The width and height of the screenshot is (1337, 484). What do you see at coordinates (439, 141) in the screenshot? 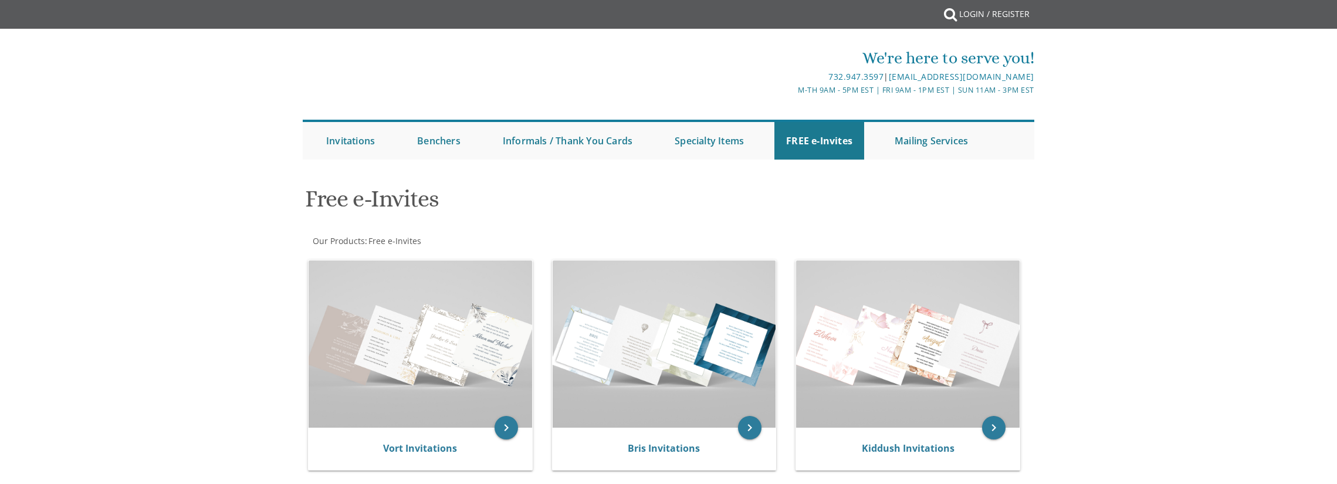
I see `a: Benchers` at bounding box center [439, 141].